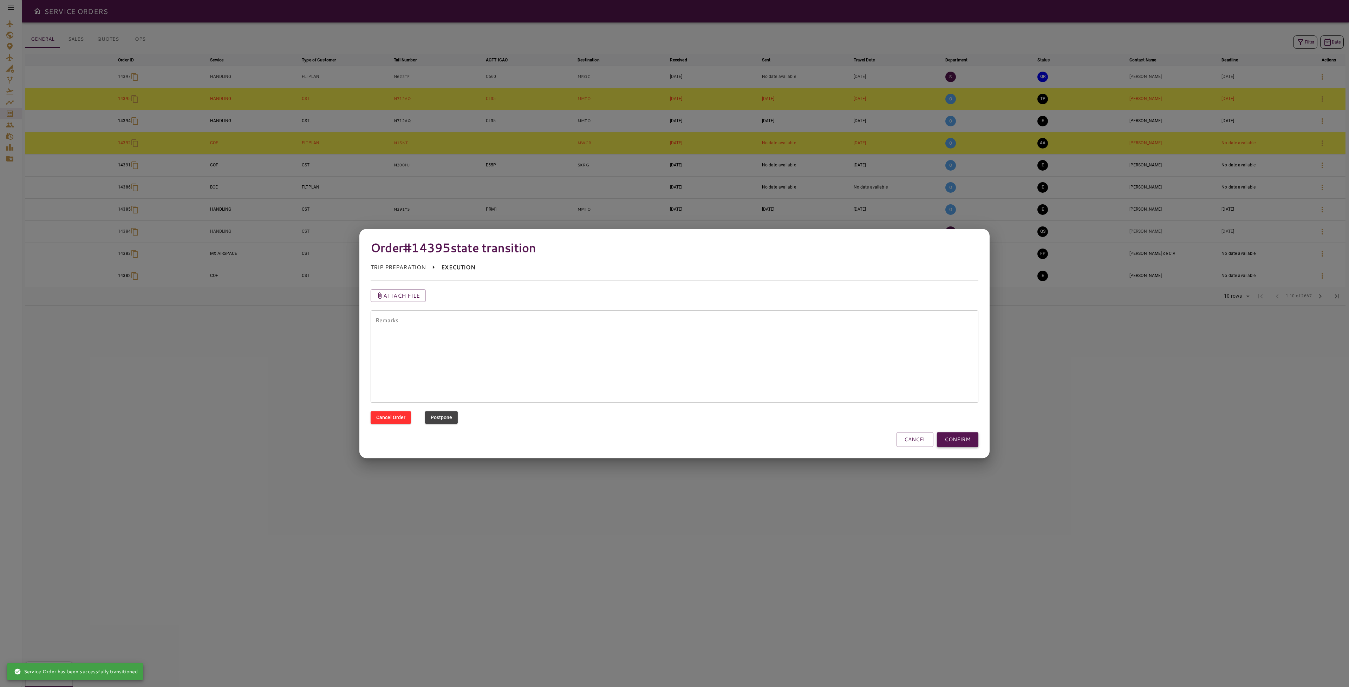 The height and width of the screenshot is (687, 1349). I want to click on div: Service Order has been successfully transitioned, so click(76, 672).